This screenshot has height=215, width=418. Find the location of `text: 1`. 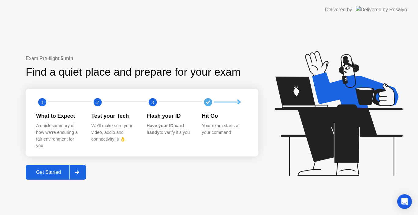

text: 1 is located at coordinates (42, 102).